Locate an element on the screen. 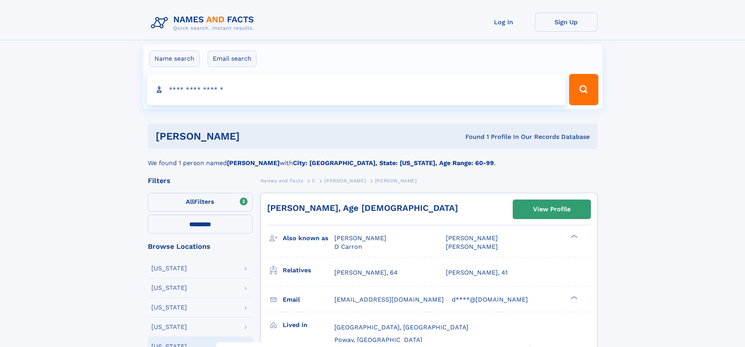  h3: Relatives is located at coordinates (309, 270).